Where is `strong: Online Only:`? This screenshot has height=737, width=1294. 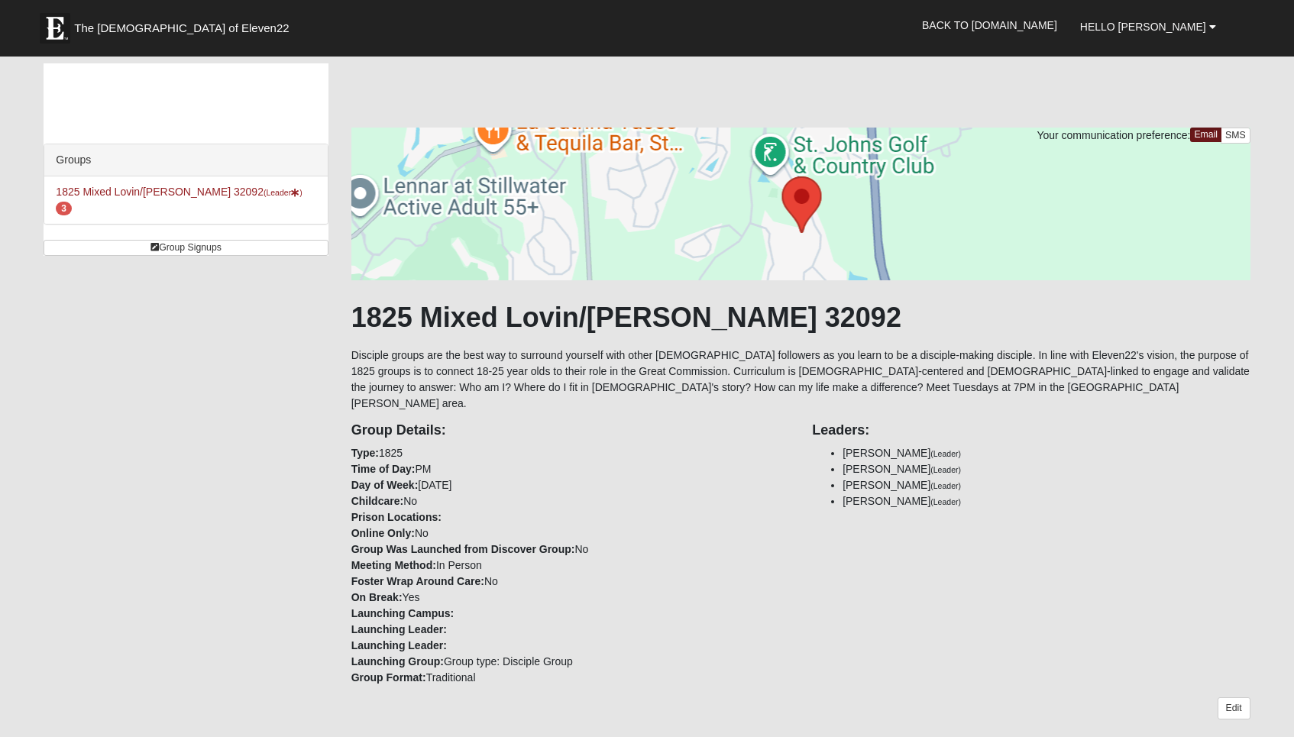 strong: Online Only: is located at coordinates (383, 533).